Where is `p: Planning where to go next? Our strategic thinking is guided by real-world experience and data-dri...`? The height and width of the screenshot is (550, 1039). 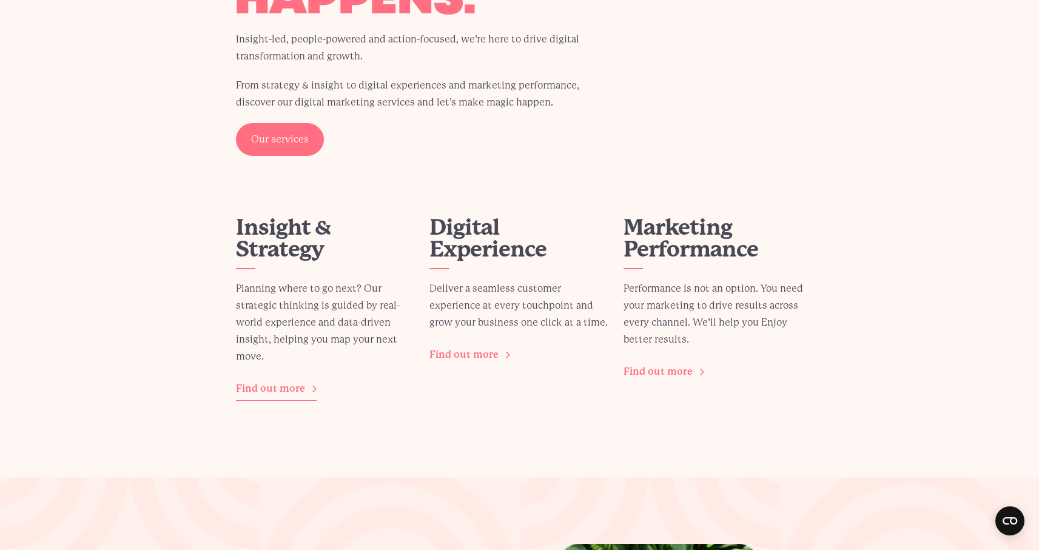
p: Planning where to go next? Our strategic thinking is guided by real-world experience and data-dri... is located at coordinates (326, 323).